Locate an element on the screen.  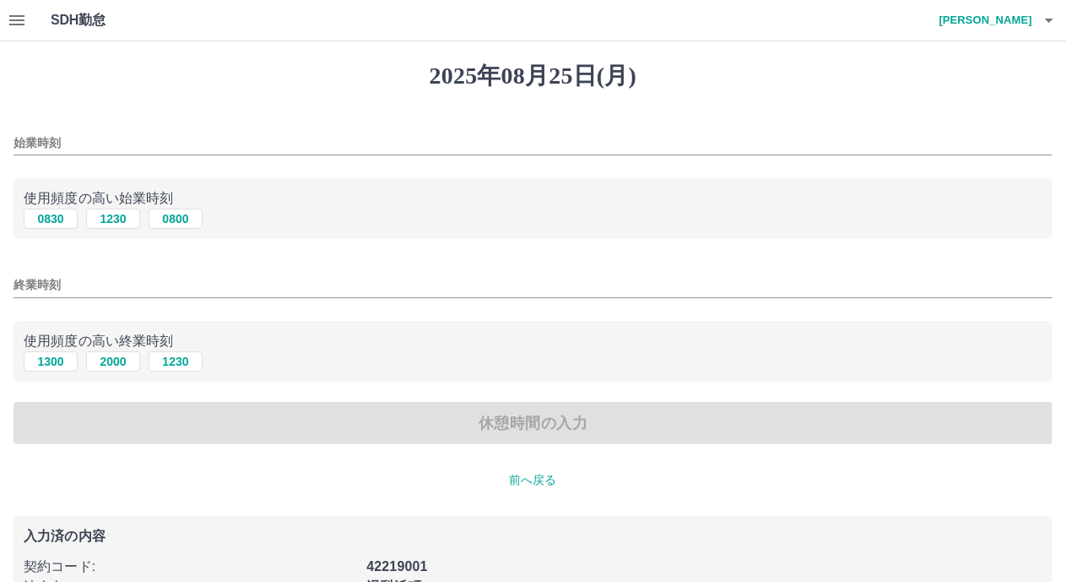
button: 0800 is located at coordinates (176, 219).